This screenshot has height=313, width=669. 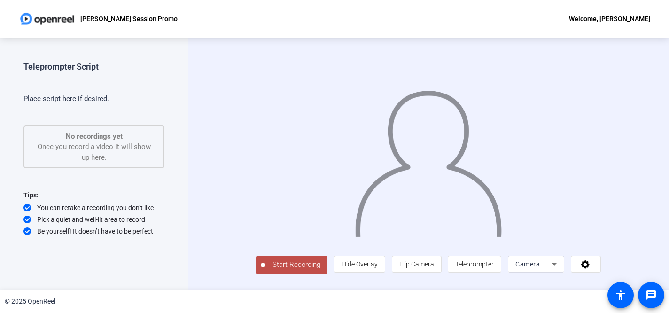 What do you see at coordinates (94, 136) in the screenshot?
I see `p: No recordings yet` at bounding box center [94, 136].